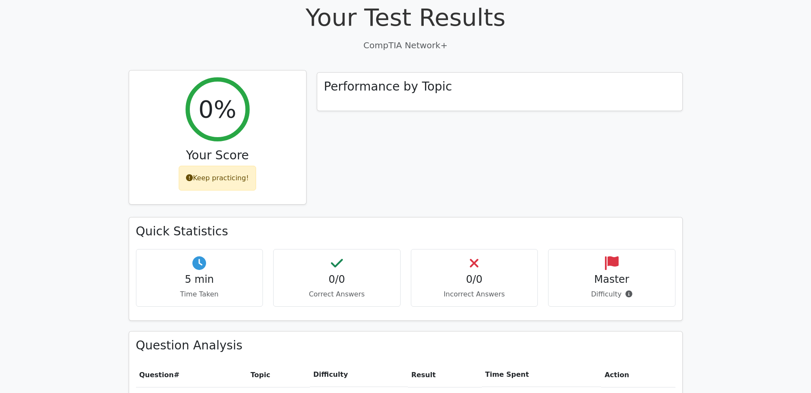 The image size is (811, 393). I want to click on th: Time Spent, so click(541, 375).